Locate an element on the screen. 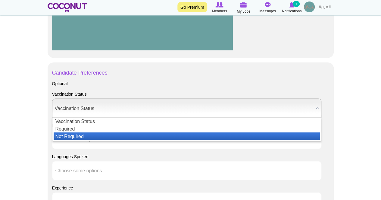 Image resolution: width=381 pixels, height=200 pixels. label: Experience is located at coordinates (63, 188).